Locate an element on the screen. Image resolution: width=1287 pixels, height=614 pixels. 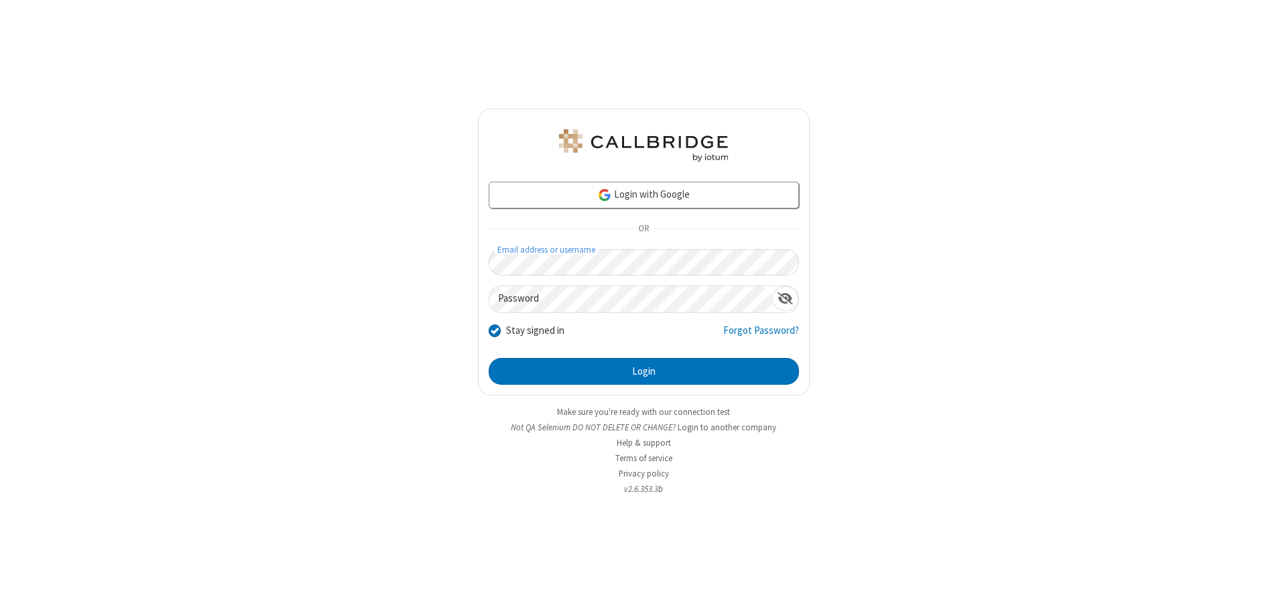
a: Terms of service is located at coordinates (644, 458).